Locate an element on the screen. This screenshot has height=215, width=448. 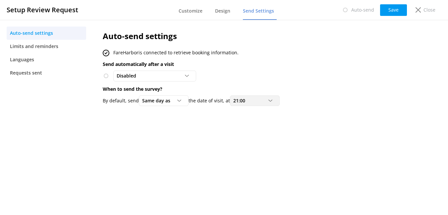
p: Send automatically after a visit is located at coordinates (250, 64).